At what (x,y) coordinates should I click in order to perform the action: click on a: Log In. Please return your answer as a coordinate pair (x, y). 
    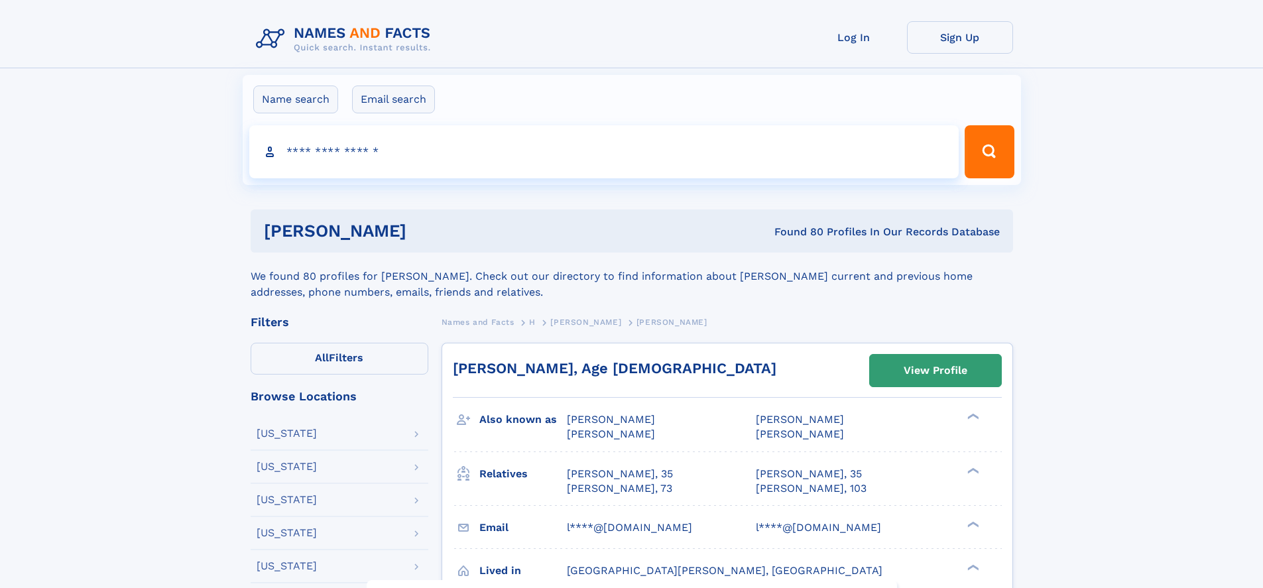
    Looking at the image, I should click on (854, 37).